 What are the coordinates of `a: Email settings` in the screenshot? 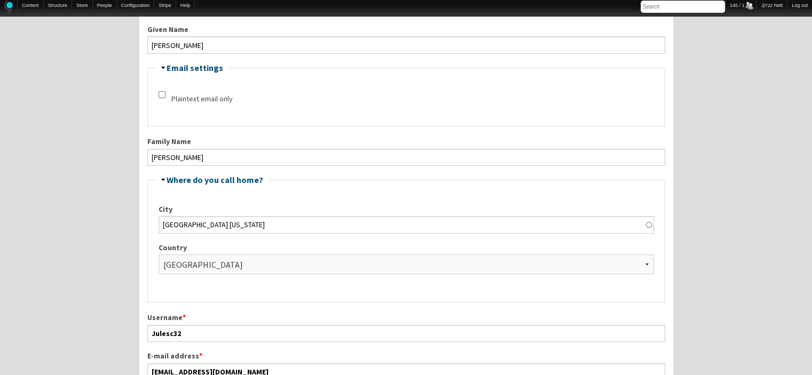 It's located at (195, 68).